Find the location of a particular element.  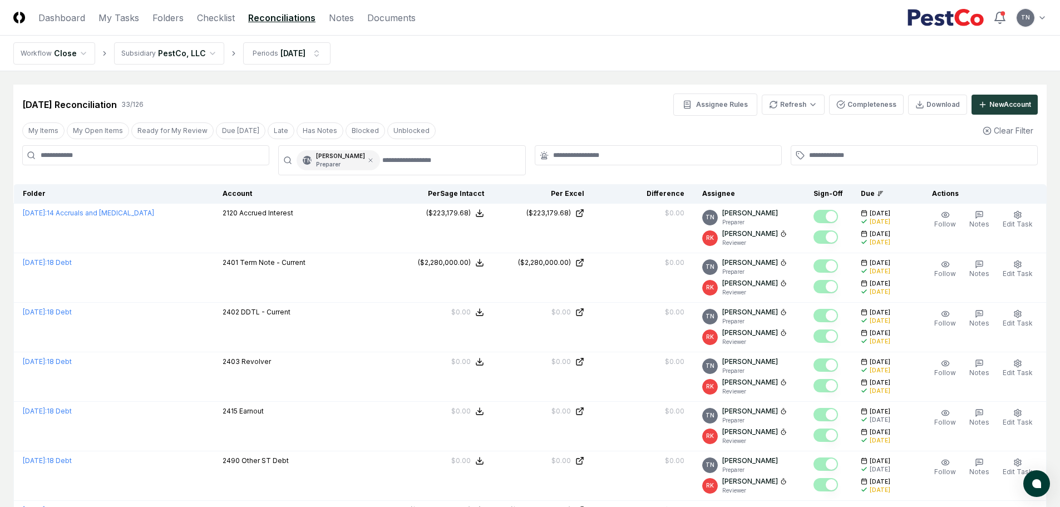

th: Sign-Off is located at coordinates (828, 194).